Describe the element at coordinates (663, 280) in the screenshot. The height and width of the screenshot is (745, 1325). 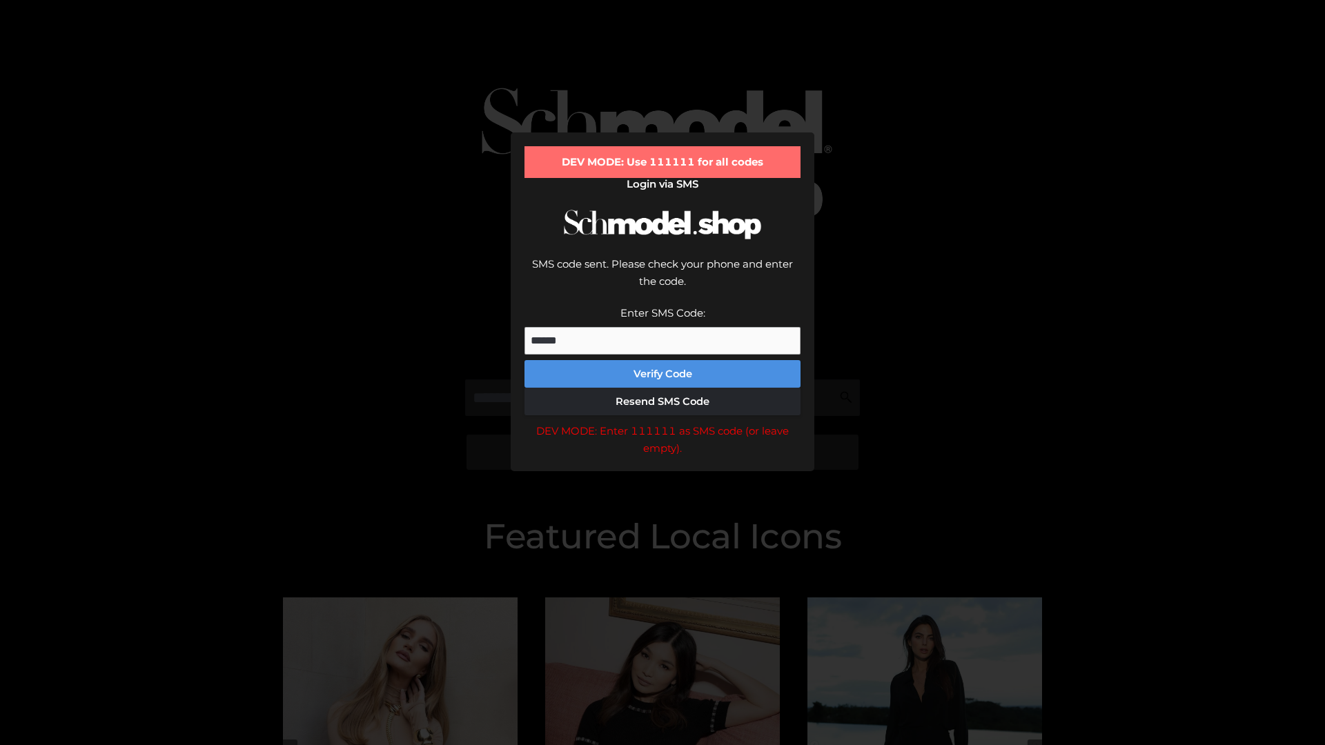
I see `div: SMS code sent. Please check your phone and enter the code.` at that location.